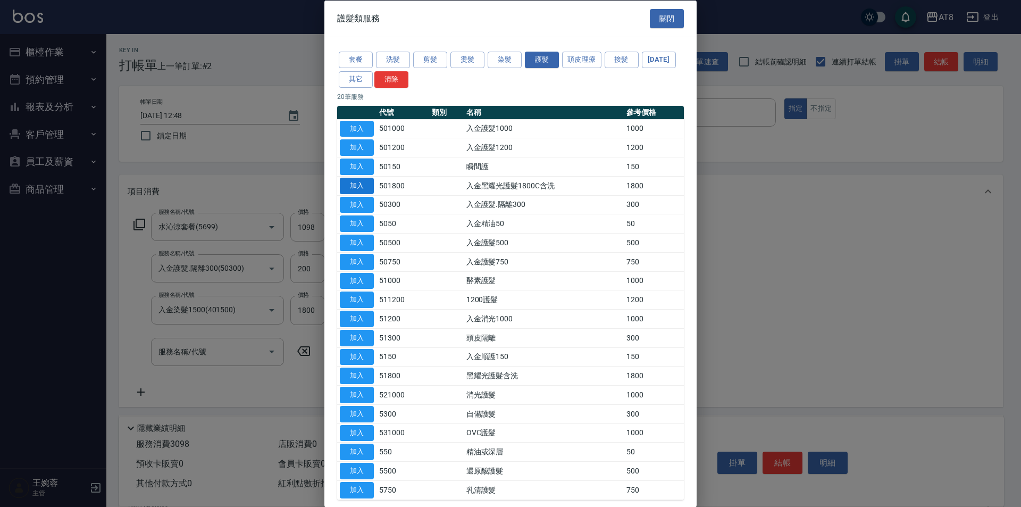  Describe the element at coordinates (544, 376) in the screenshot. I see `td: 黑耀光護髮含洗` at that location.